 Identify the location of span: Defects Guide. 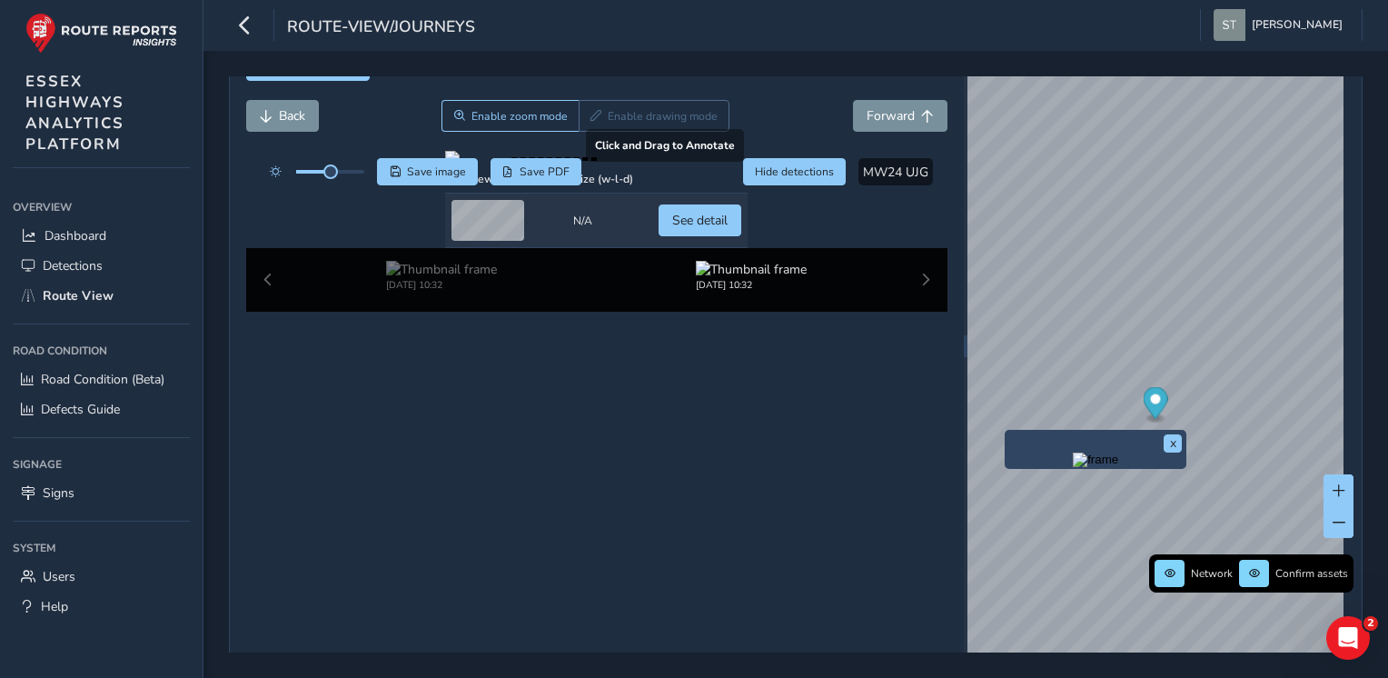
(80, 409).